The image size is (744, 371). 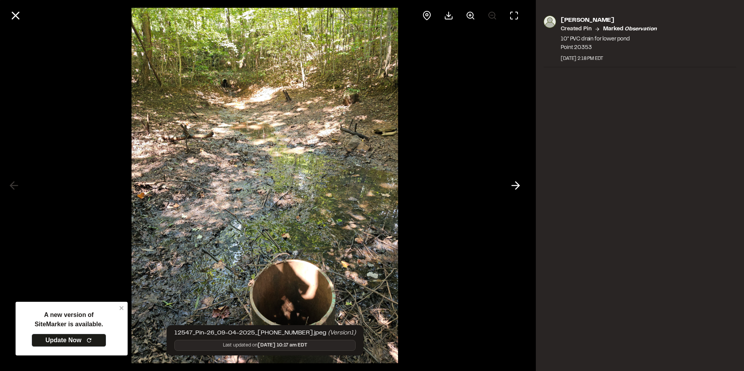 What do you see at coordinates (16, 16) in the screenshot?
I see `button: Close modal` at bounding box center [16, 16].